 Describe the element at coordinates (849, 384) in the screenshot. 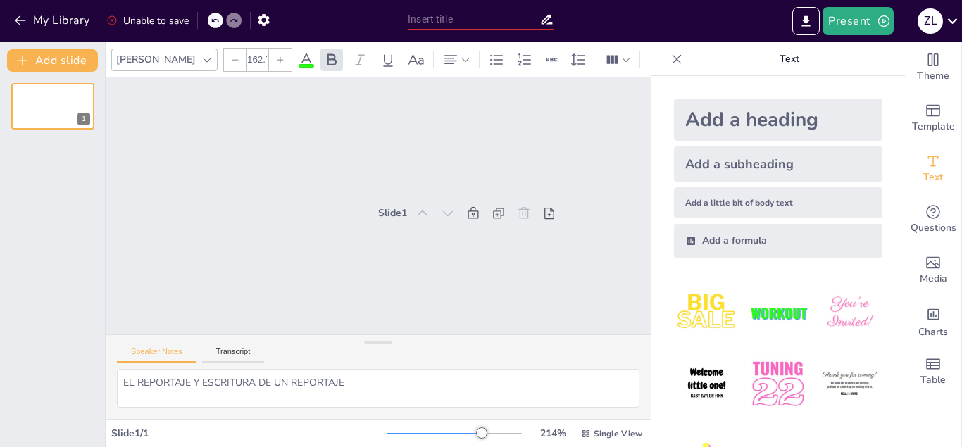

I see `img: 6.jpeg` at that location.